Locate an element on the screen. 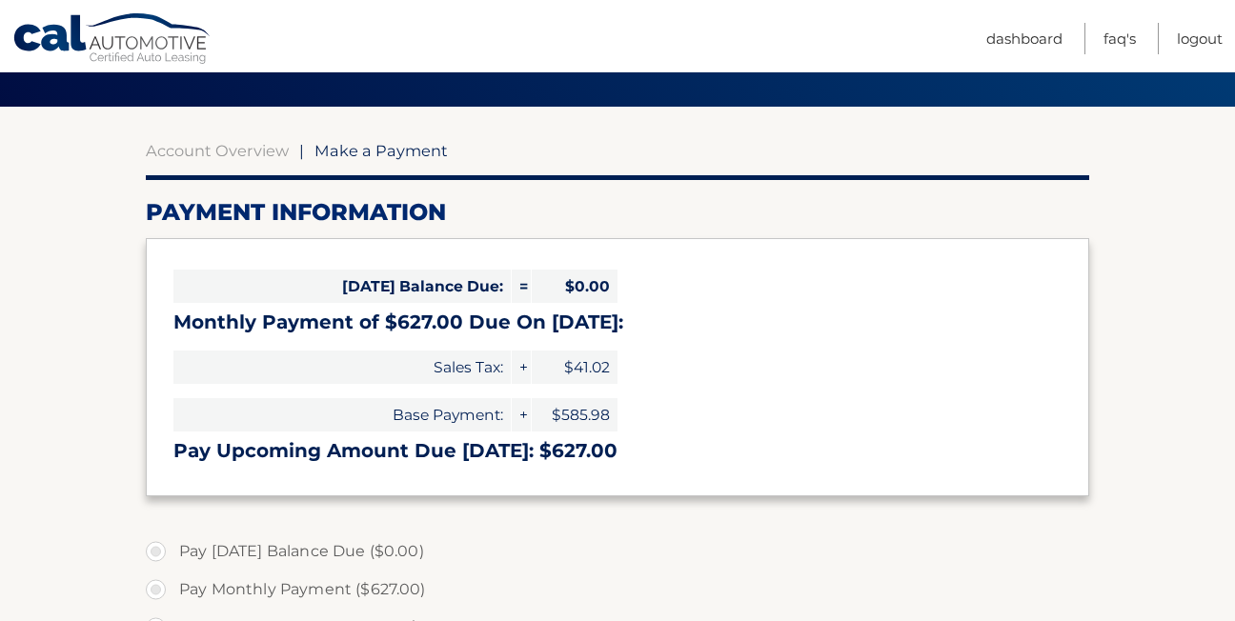 This screenshot has height=621, width=1235. a: FAQ's is located at coordinates (1120, 38).